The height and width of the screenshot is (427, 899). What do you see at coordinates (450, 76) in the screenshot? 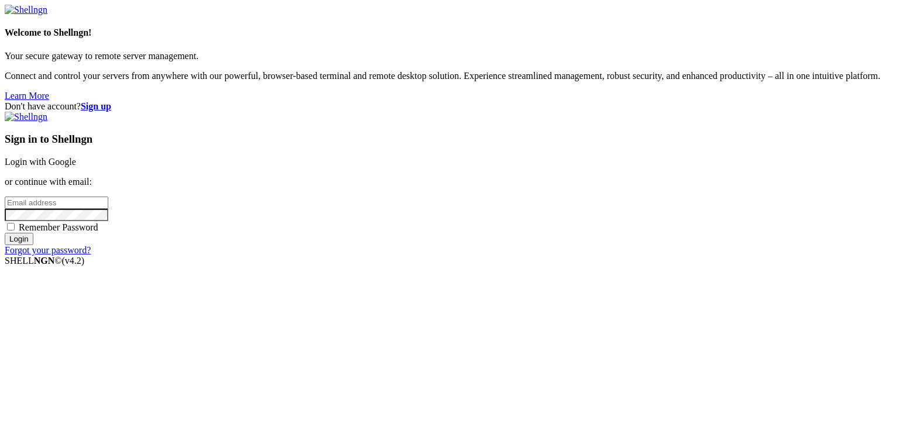
I see `p: Connect and control your servers from anywhere with our powerful, browser-based terminal and remo...` at bounding box center [450, 76].